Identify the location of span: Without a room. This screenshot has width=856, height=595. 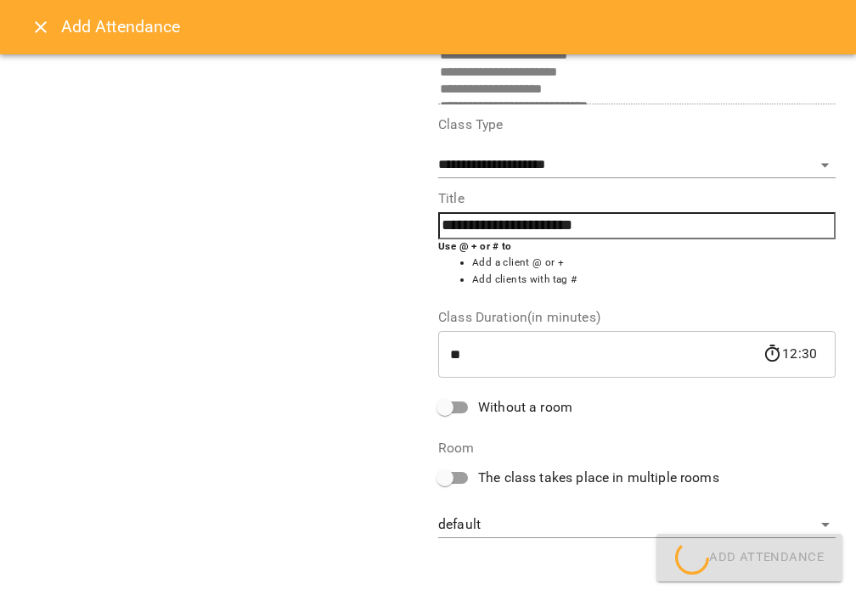
(525, 407).